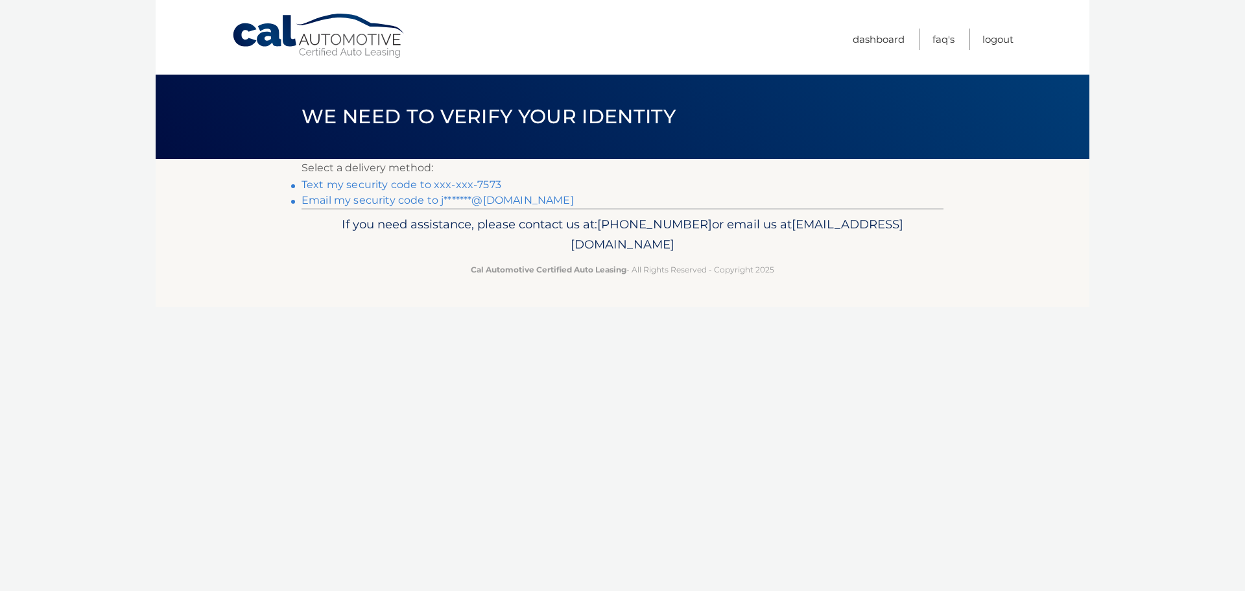 The width and height of the screenshot is (1245, 591). I want to click on a: Text my security code to xxx-xxx-7573, so click(402, 184).